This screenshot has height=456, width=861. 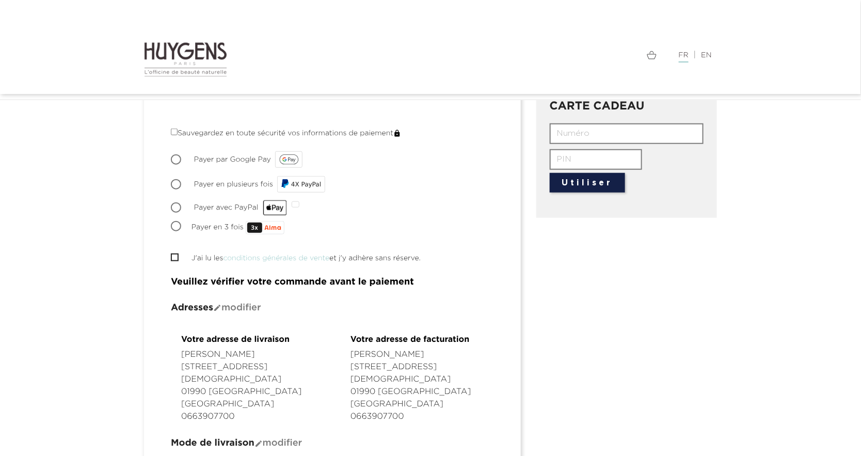 What do you see at coordinates (306, 184) in the screenshot?
I see `span: 4X PayPal` at bounding box center [306, 184].